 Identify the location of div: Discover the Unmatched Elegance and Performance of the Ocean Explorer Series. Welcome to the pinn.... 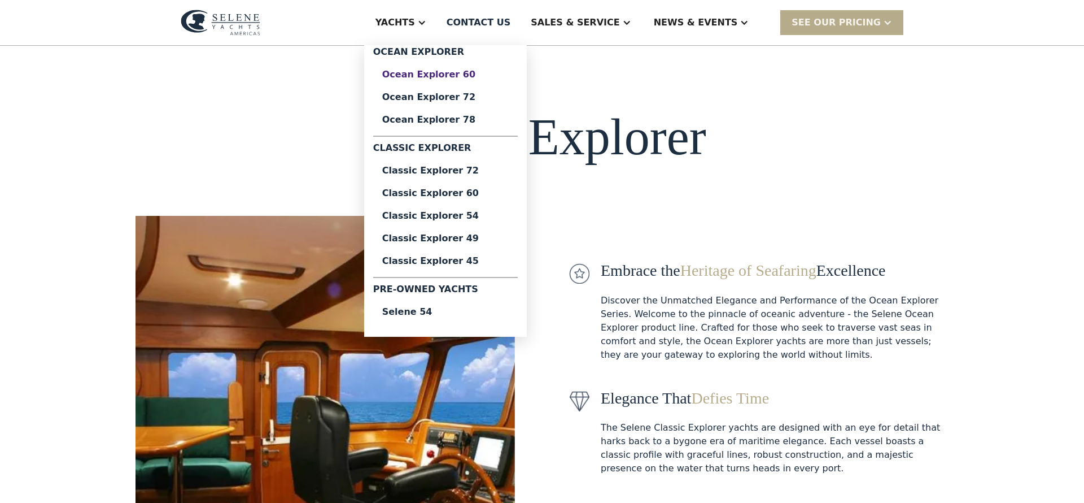
(775, 327).